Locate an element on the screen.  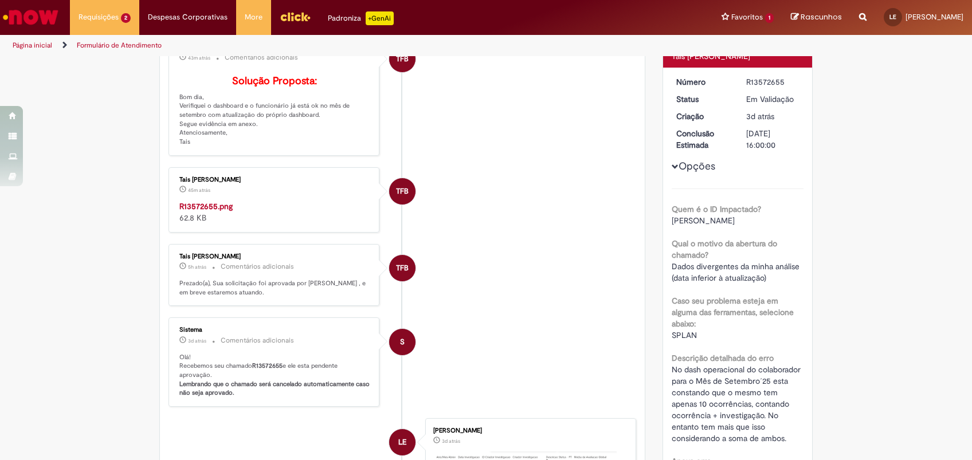
p: Olá! Recebemos seu chamado e ele esta pendente aprovação. is located at coordinates (275, 375).